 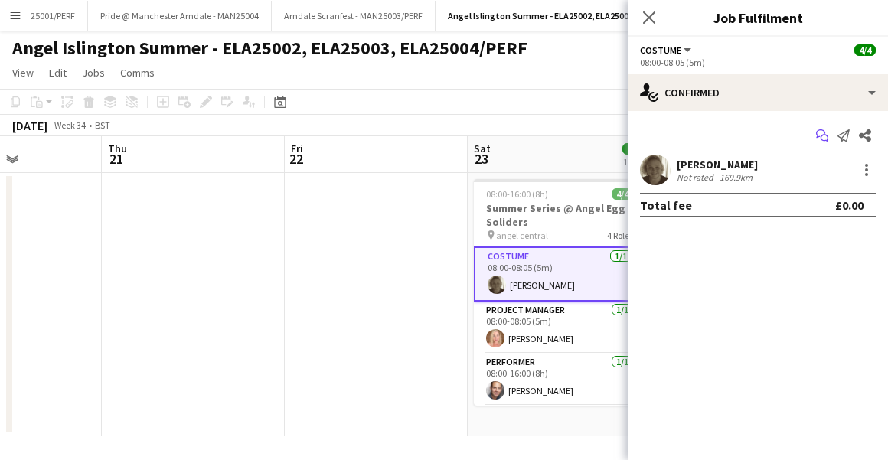 What do you see at coordinates (116, 159) in the screenshot?
I see `span: 21` at bounding box center [116, 159].